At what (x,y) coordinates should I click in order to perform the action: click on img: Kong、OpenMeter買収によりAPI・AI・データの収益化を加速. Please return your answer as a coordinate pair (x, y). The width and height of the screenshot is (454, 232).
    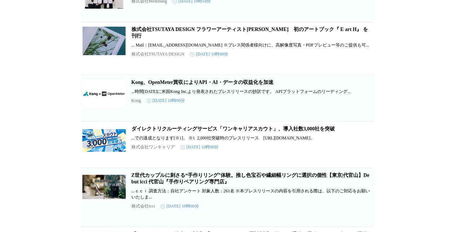
    Looking at the image, I should click on (104, 94).